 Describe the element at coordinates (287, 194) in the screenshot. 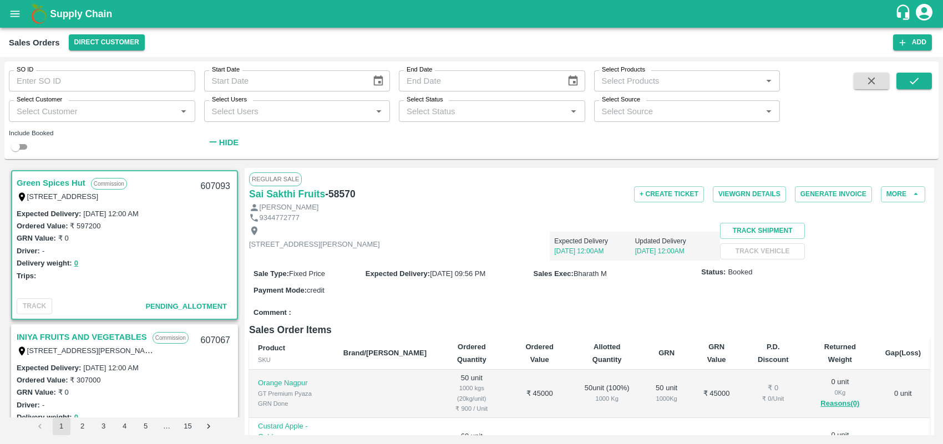

I see `h6: Sai Sakthi Fruits` at that location.